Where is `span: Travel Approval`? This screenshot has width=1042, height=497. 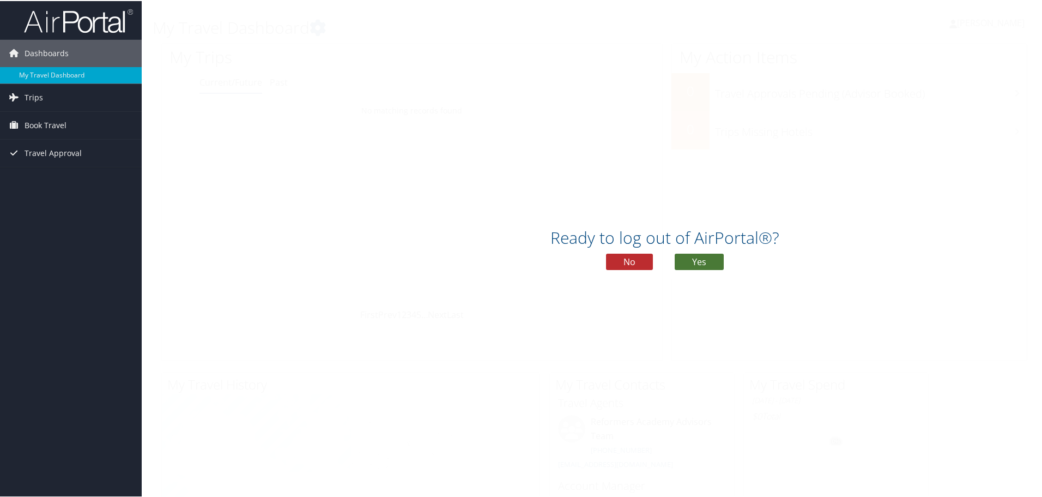 span: Travel Approval is located at coordinates (53, 152).